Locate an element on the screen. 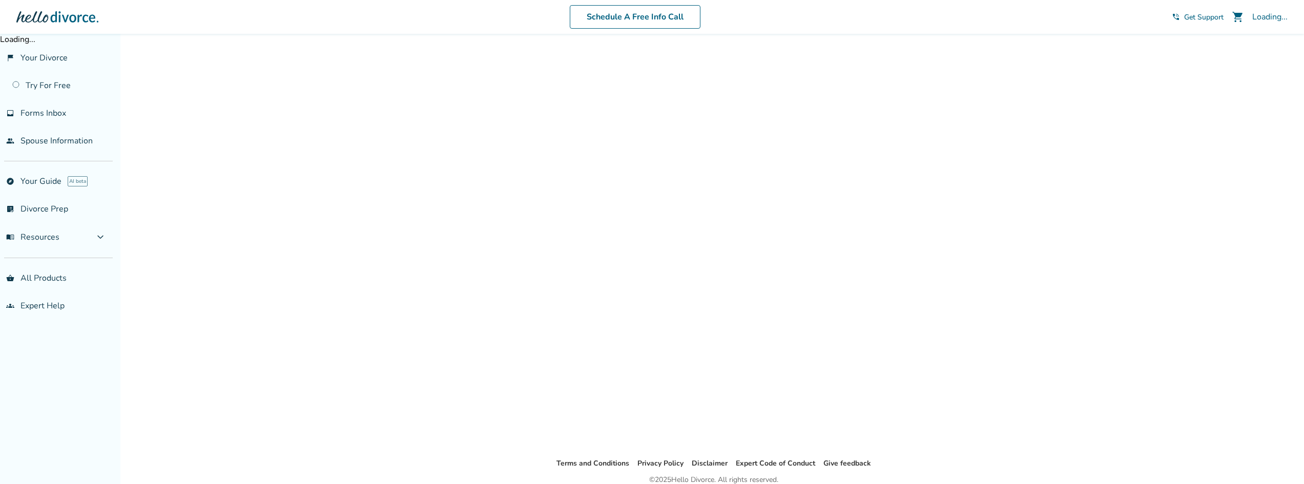  li: Disclaimer is located at coordinates (710, 464).